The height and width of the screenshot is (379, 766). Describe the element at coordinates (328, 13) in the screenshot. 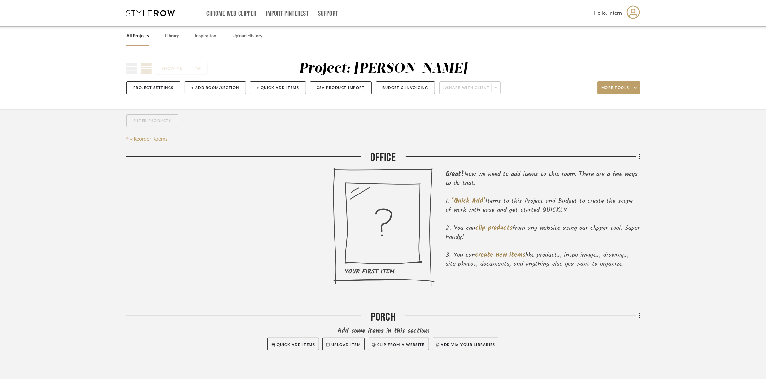

I see `a: Support` at that location.